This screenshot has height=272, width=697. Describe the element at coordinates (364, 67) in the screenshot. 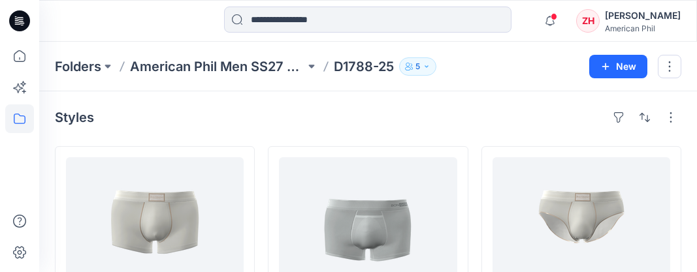

I see `p: D1788-25` at that location.